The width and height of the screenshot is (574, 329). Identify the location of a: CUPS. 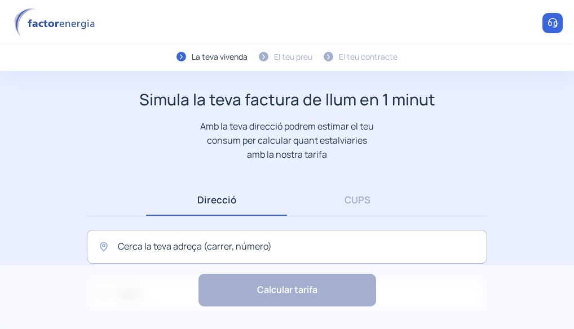
(357, 200).